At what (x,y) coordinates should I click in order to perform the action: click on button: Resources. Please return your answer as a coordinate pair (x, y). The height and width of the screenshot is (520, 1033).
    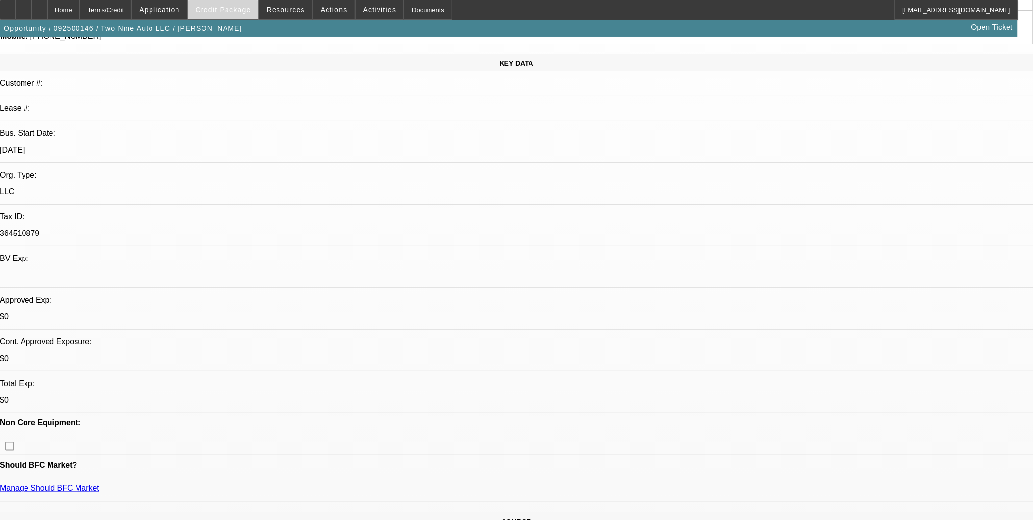
    Looking at the image, I should click on (286, 10).